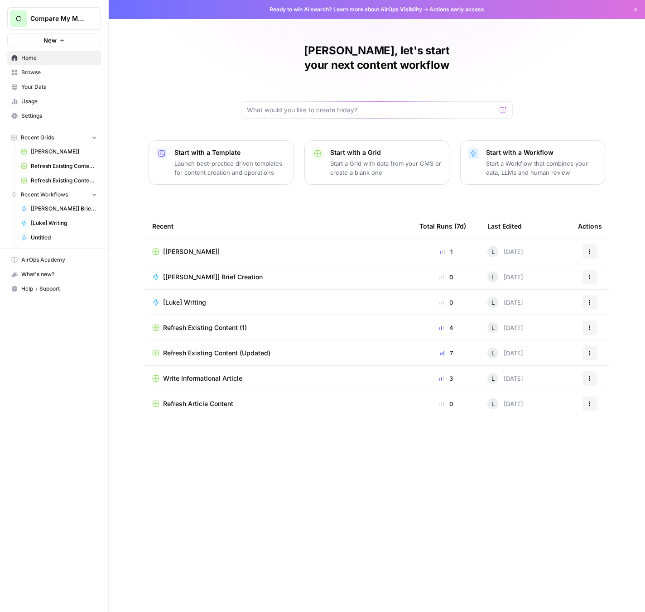  I want to click on span: Your Data, so click(59, 87).